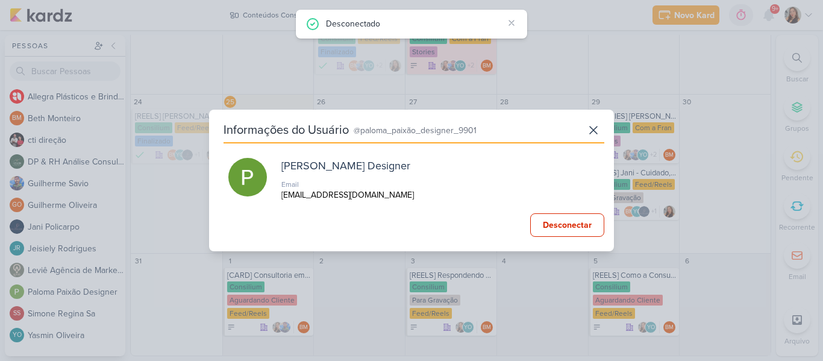  What do you see at coordinates (286, 130) in the screenshot?
I see `h3: Informações do Usuário` at bounding box center [286, 130].